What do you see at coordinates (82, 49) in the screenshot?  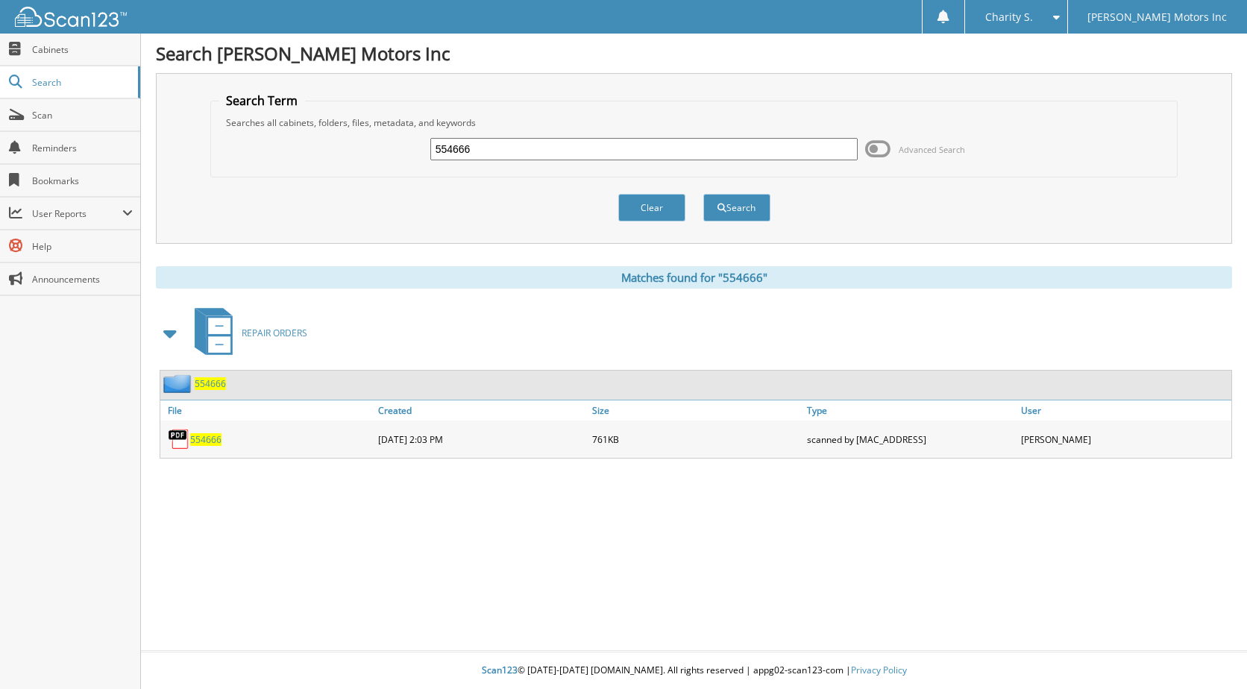 I see `span: Cabinets` at bounding box center [82, 49].